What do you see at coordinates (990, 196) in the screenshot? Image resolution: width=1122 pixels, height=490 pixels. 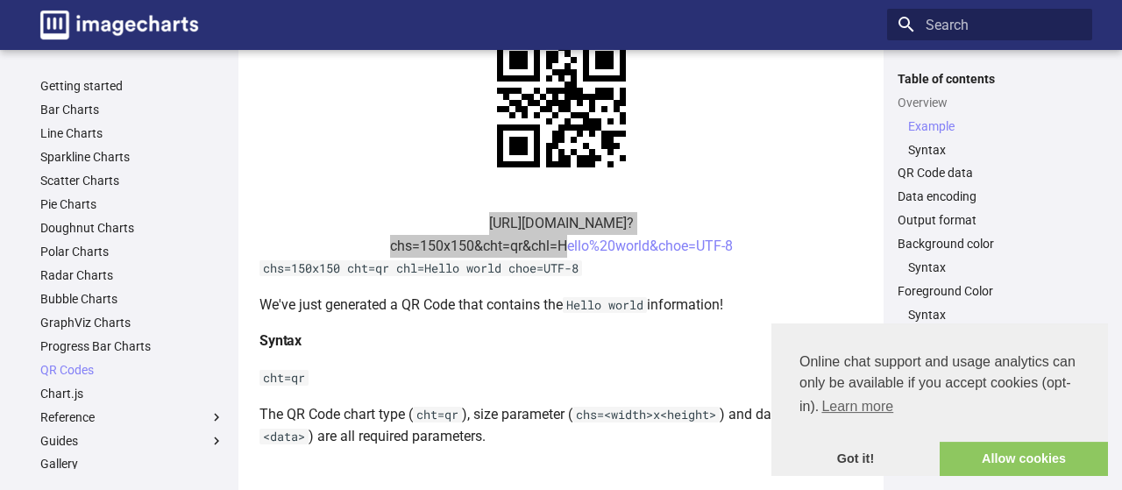 I see `a: Data encoding` at bounding box center [990, 196].